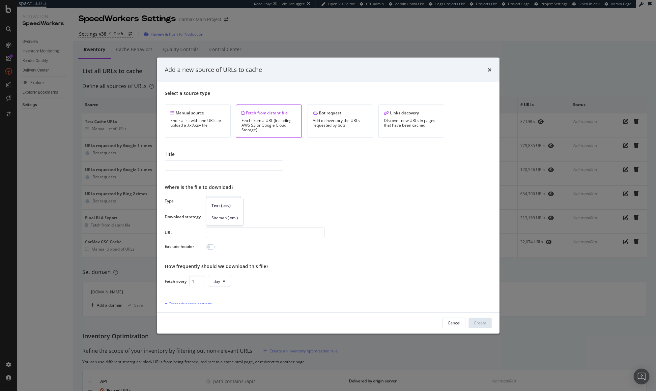  What do you see at coordinates (328, 266) in the screenshot?
I see `div: How frequently should we download this file?` at bounding box center [328, 266].